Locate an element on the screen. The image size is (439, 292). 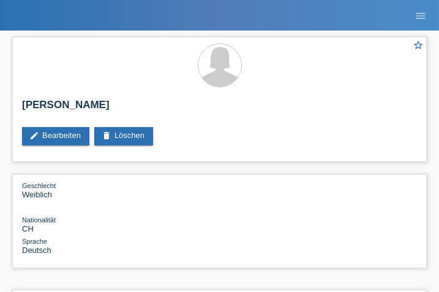
a: menu is located at coordinates (420, 15).